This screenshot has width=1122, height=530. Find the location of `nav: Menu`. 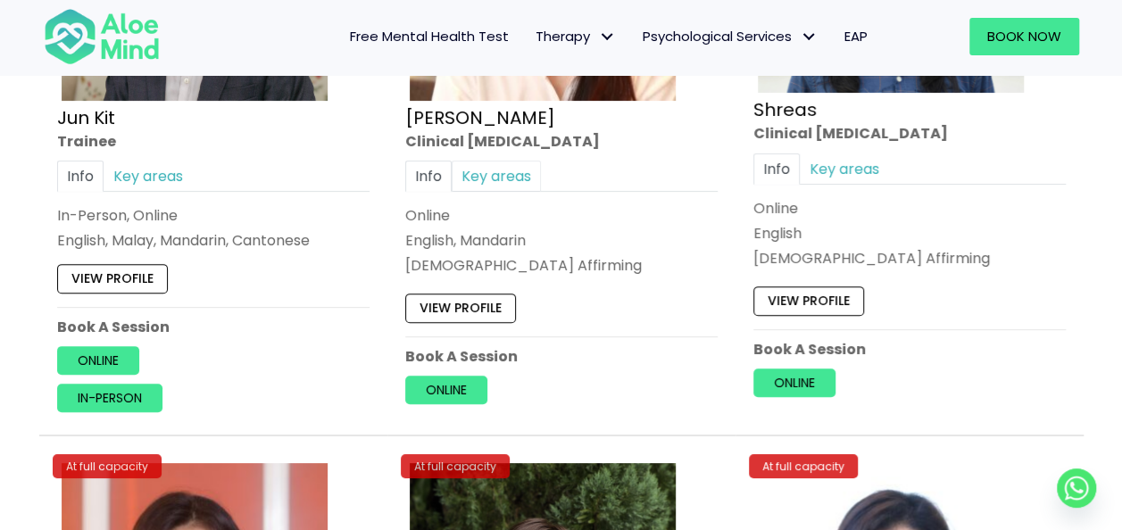

nav: Menu is located at coordinates (532, 37).